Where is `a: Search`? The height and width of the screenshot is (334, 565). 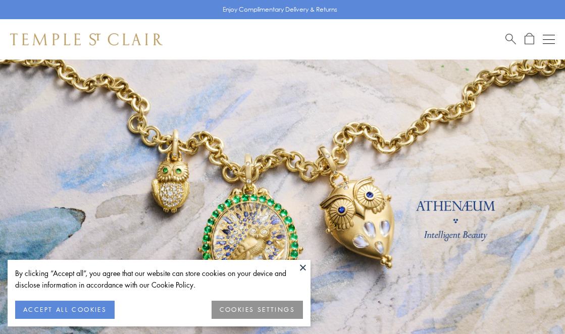 a: Search is located at coordinates (510, 39).